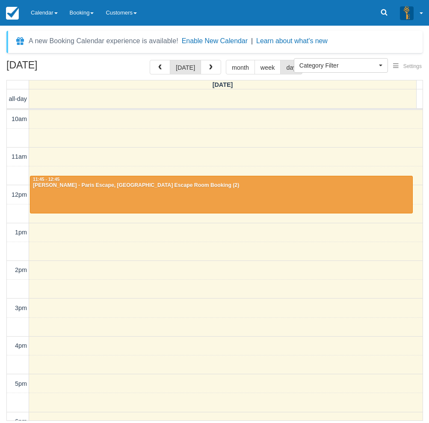 The image size is (429, 423). Describe the element at coordinates (104, 41) in the screenshot. I see `div: A new Booking Calendar experience is available!` at that location.